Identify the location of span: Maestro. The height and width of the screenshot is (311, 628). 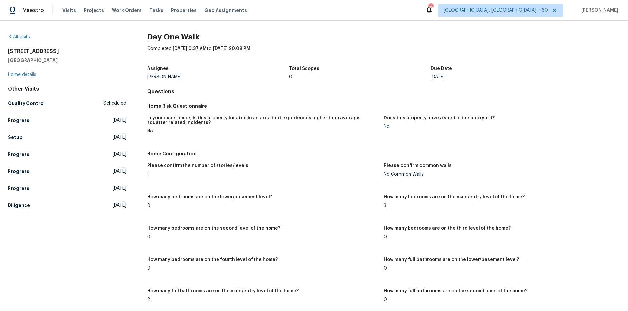
(33, 10).